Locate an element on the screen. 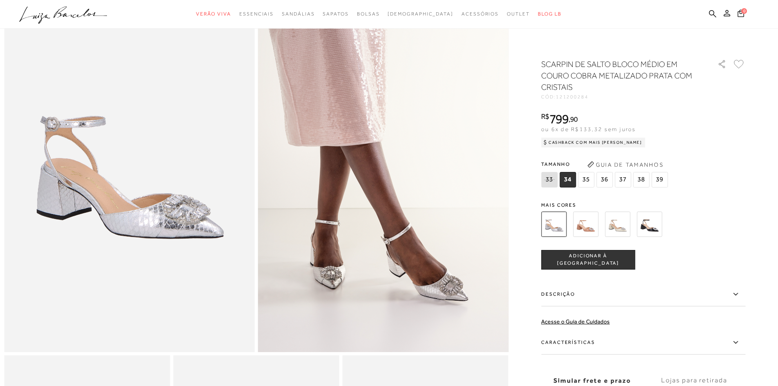  span: 35 is located at coordinates (586, 180).